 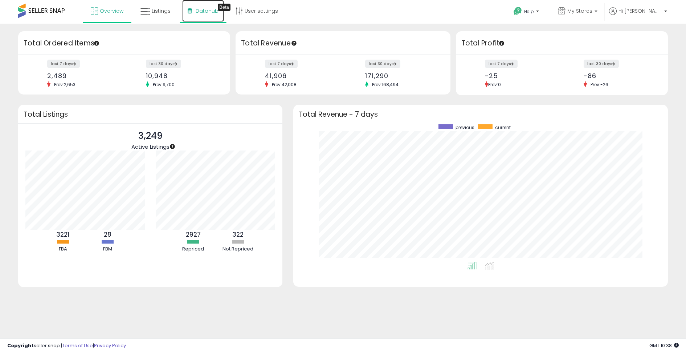 What do you see at coordinates (83, 76) in the screenshot?
I see `div: 2,489` at bounding box center [83, 76].